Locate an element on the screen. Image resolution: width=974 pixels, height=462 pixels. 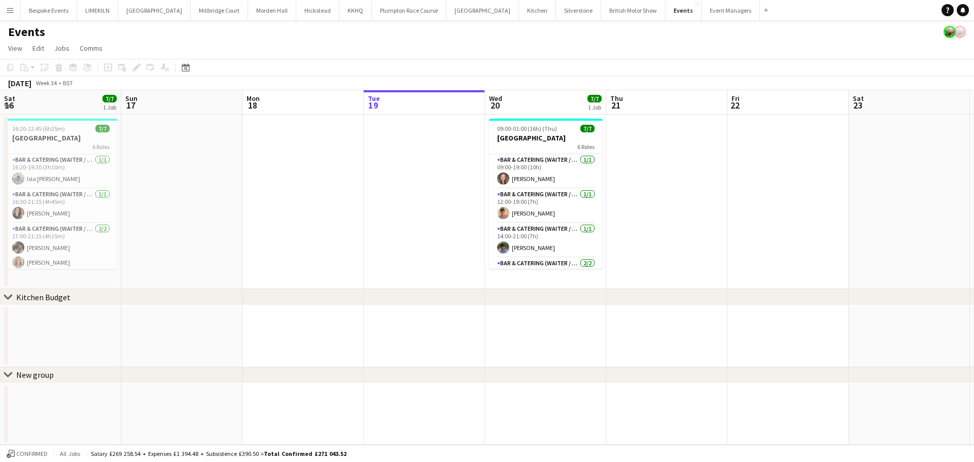
button: Hickstead is located at coordinates (317, 10).